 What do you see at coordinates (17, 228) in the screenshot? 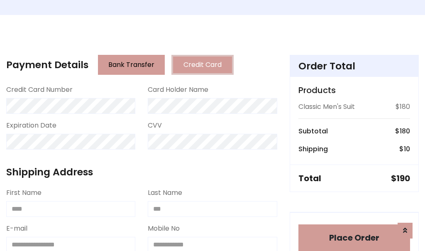
I see `label: E-mail` at bounding box center [17, 228].